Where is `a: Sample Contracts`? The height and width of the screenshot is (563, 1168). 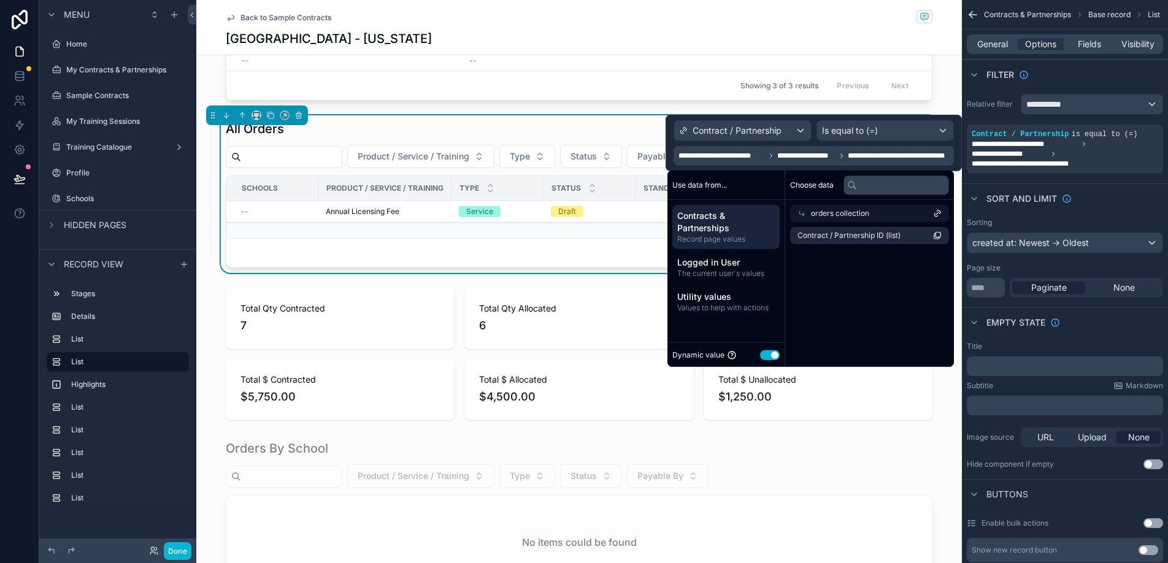 a: Sample Contracts is located at coordinates (118, 96).